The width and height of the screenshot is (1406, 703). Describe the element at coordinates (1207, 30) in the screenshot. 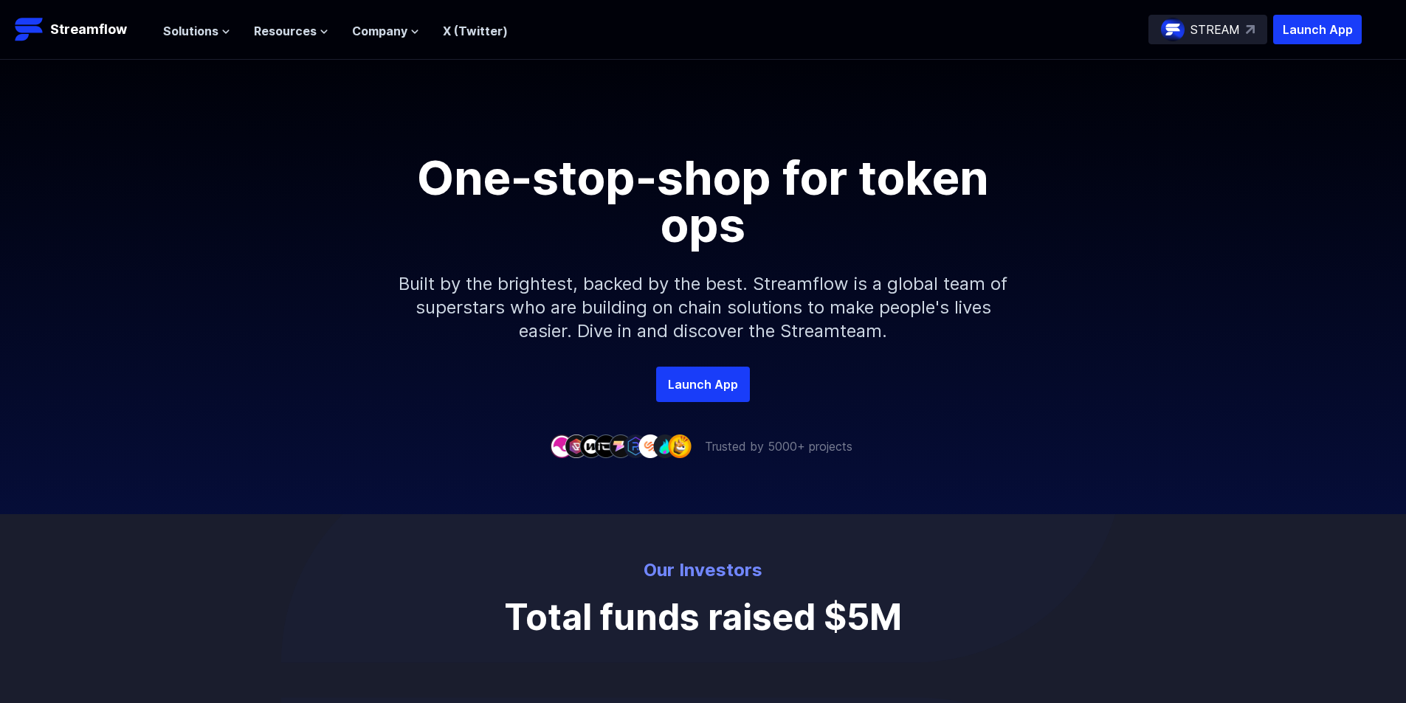

I see `a: STREAM` at that location.